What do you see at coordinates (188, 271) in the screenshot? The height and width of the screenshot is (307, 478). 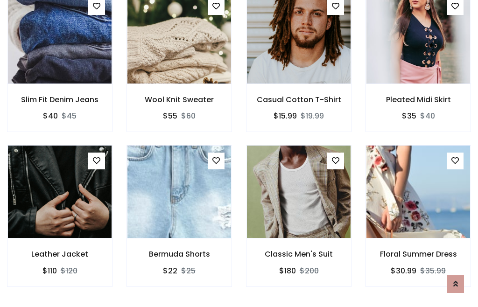 I see `del: $25` at bounding box center [188, 271].